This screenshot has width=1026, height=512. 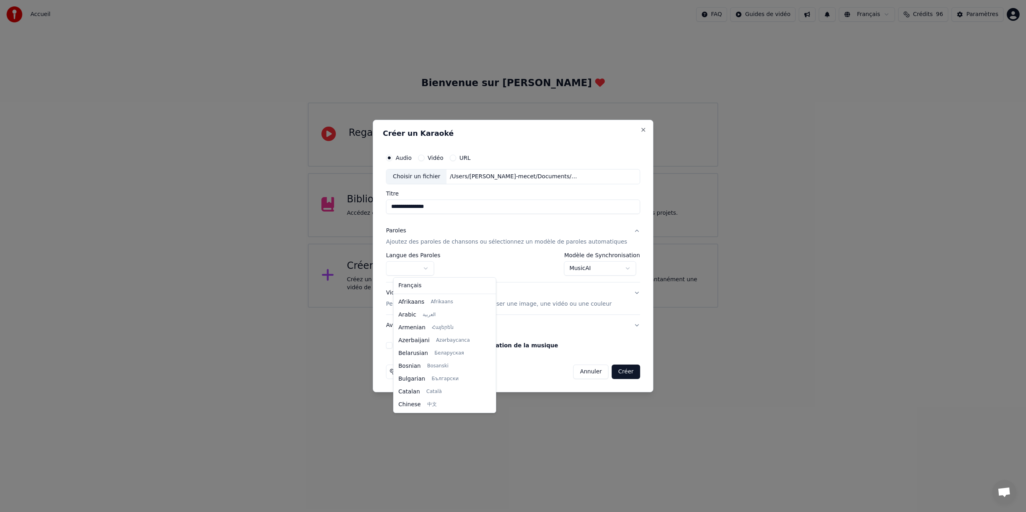 What do you see at coordinates (429, 315) in the screenshot?
I see `span: العربية` at bounding box center [429, 315].